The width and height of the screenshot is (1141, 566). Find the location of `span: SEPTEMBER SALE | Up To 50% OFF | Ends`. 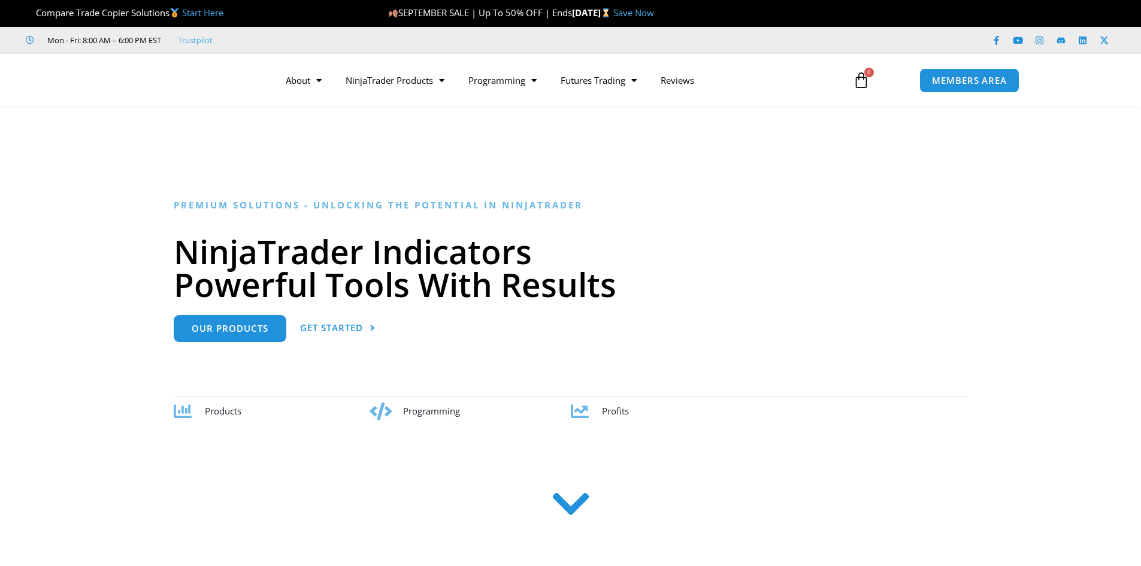

span: SEPTEMBER SALE | Up To 50% OFF | Ends is located at coordinates (480, 13).